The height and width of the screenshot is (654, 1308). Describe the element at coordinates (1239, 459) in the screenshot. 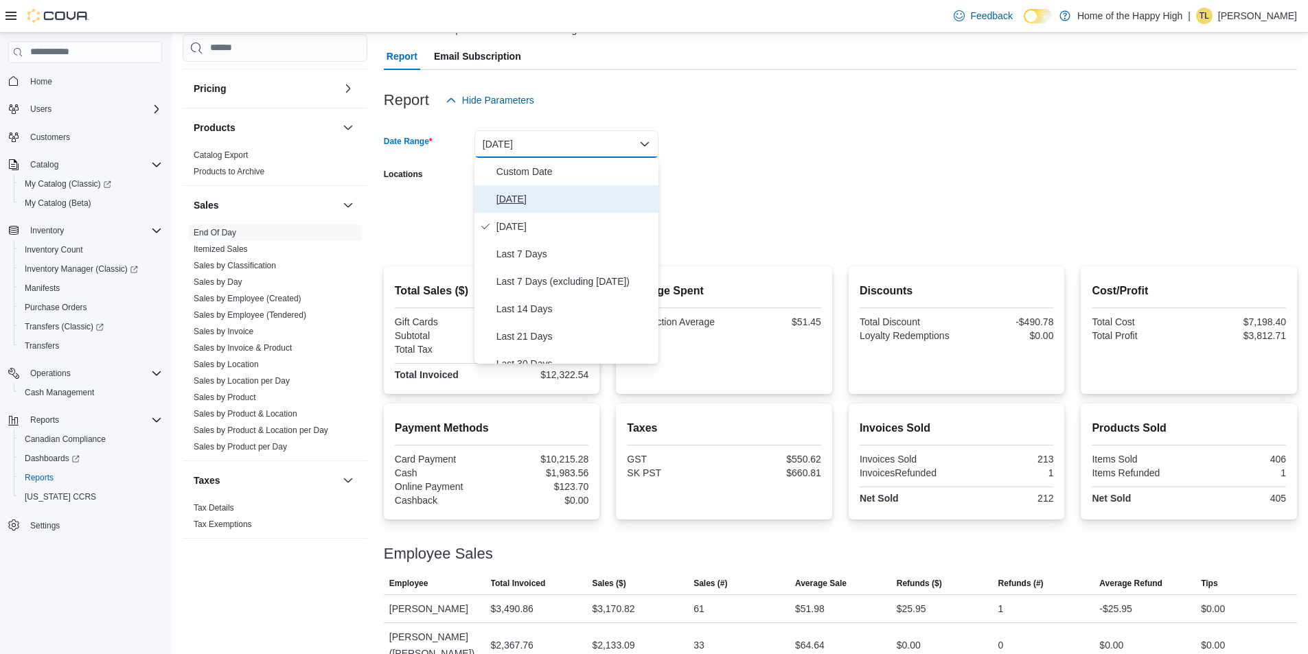

I see `div: 406` at that location.